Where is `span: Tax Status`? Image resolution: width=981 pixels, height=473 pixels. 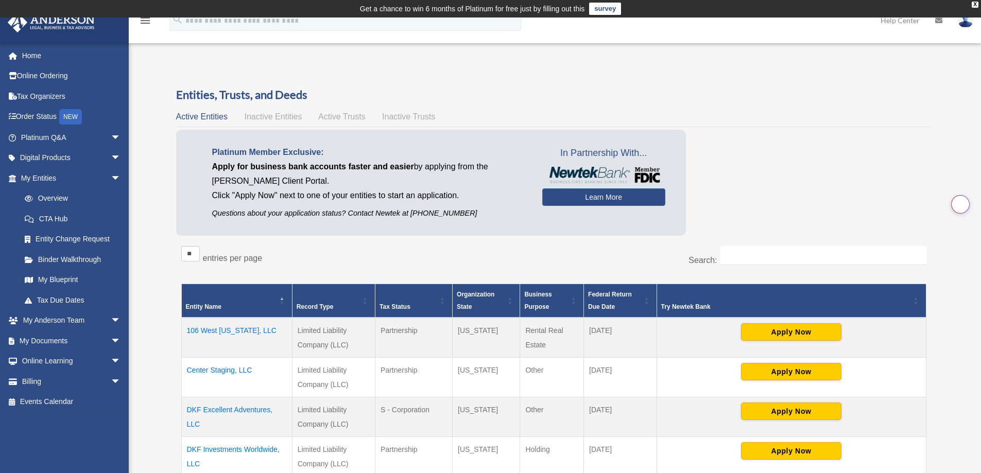
span: Tax Status is located at coordinates (395, 307).